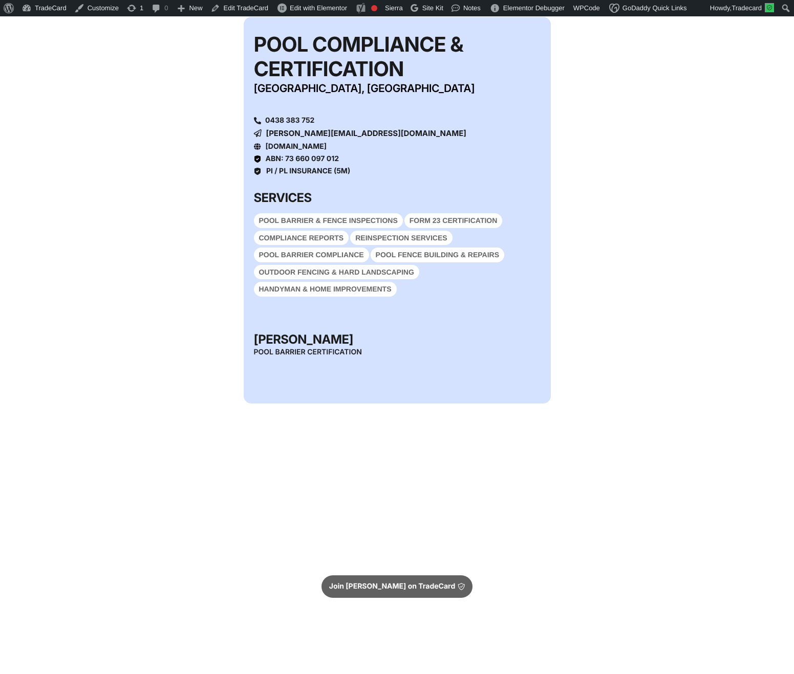 This screenshot has width=794, height=674. I want to click on div: POOL BARRIER COMPLIANCE, so click(311, 255).